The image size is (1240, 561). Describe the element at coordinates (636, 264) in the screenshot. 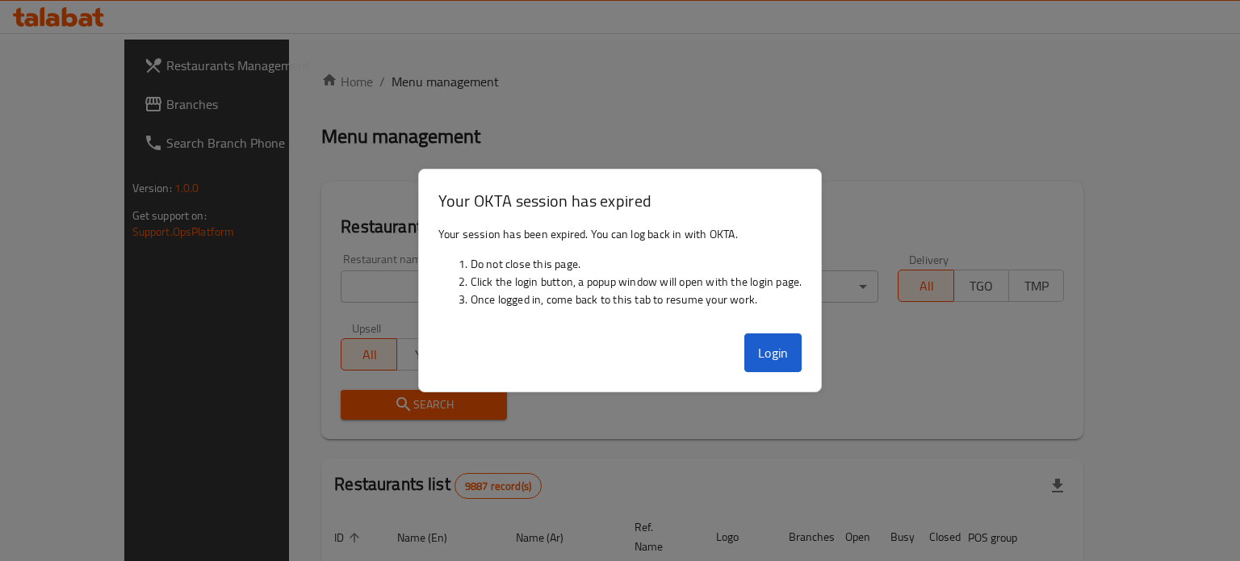

I see `li: Do not close this page.` at that location.